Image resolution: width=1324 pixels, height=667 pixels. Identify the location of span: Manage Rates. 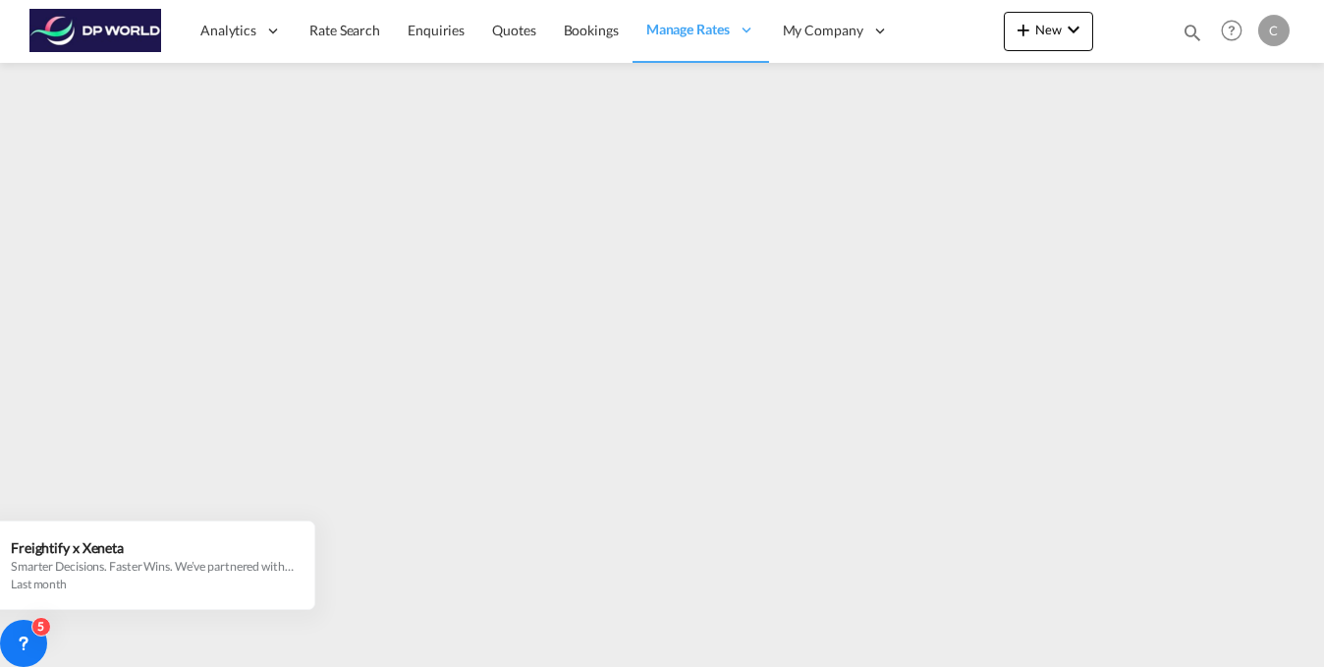
(687, 29).